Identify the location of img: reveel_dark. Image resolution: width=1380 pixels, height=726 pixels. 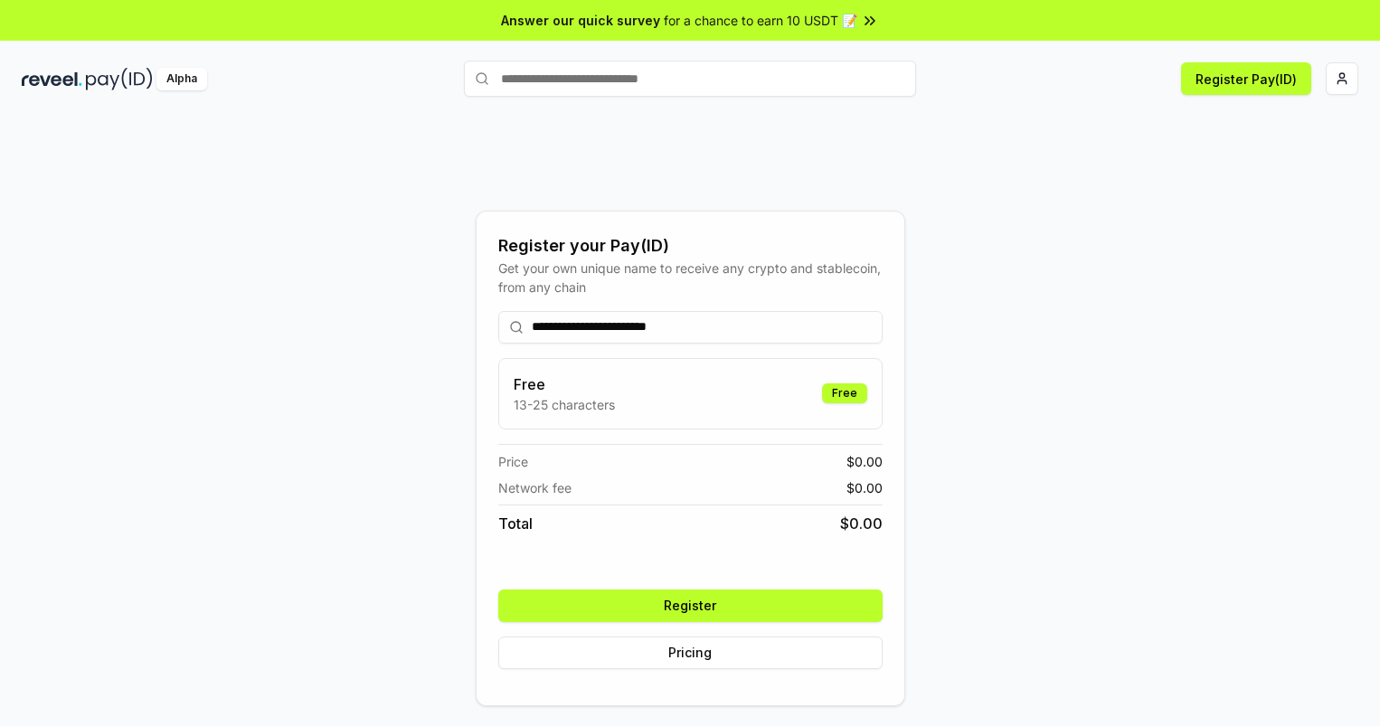
(52, 79).